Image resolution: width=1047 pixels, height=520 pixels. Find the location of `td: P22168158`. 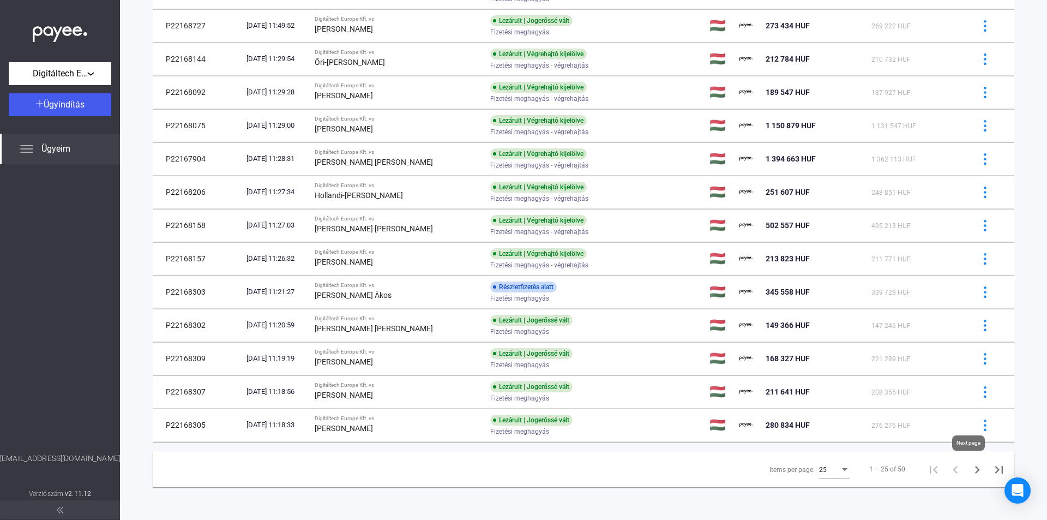

td: P22168158 is located at coordinates (197, 225).